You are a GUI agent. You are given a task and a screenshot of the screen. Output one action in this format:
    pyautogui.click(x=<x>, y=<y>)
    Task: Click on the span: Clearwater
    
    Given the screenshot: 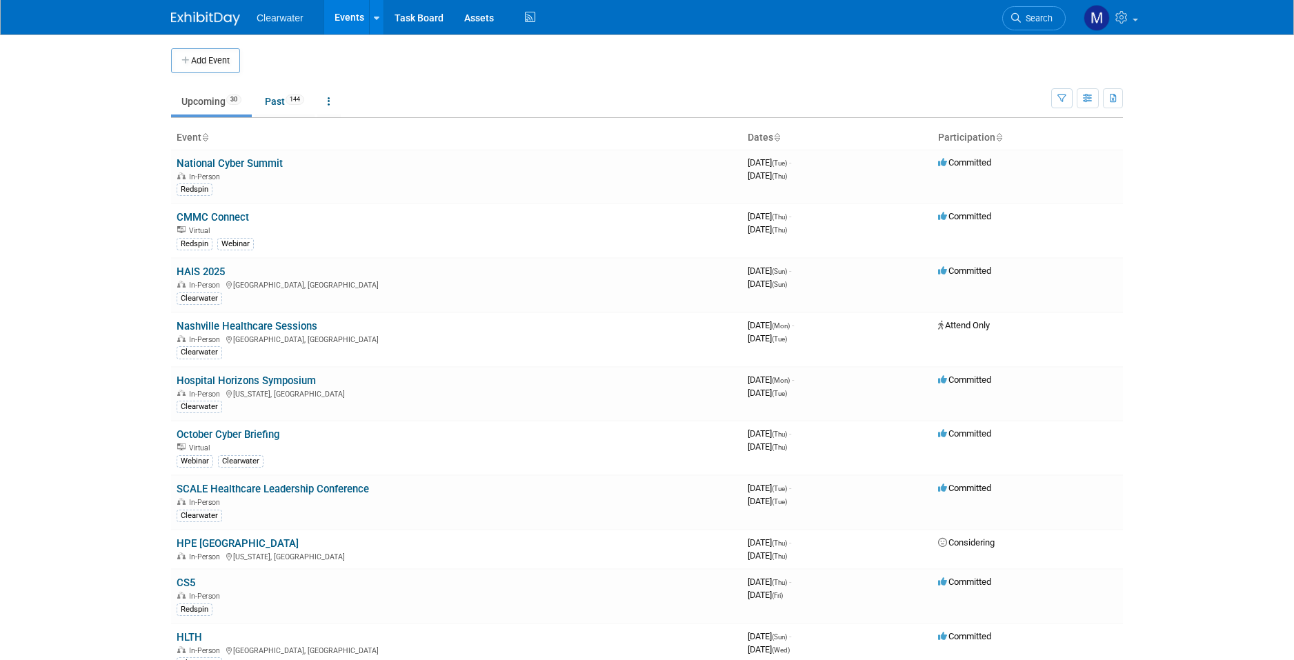 What is the action you would take?
    pyautogui.click(x=280, y=18)
    